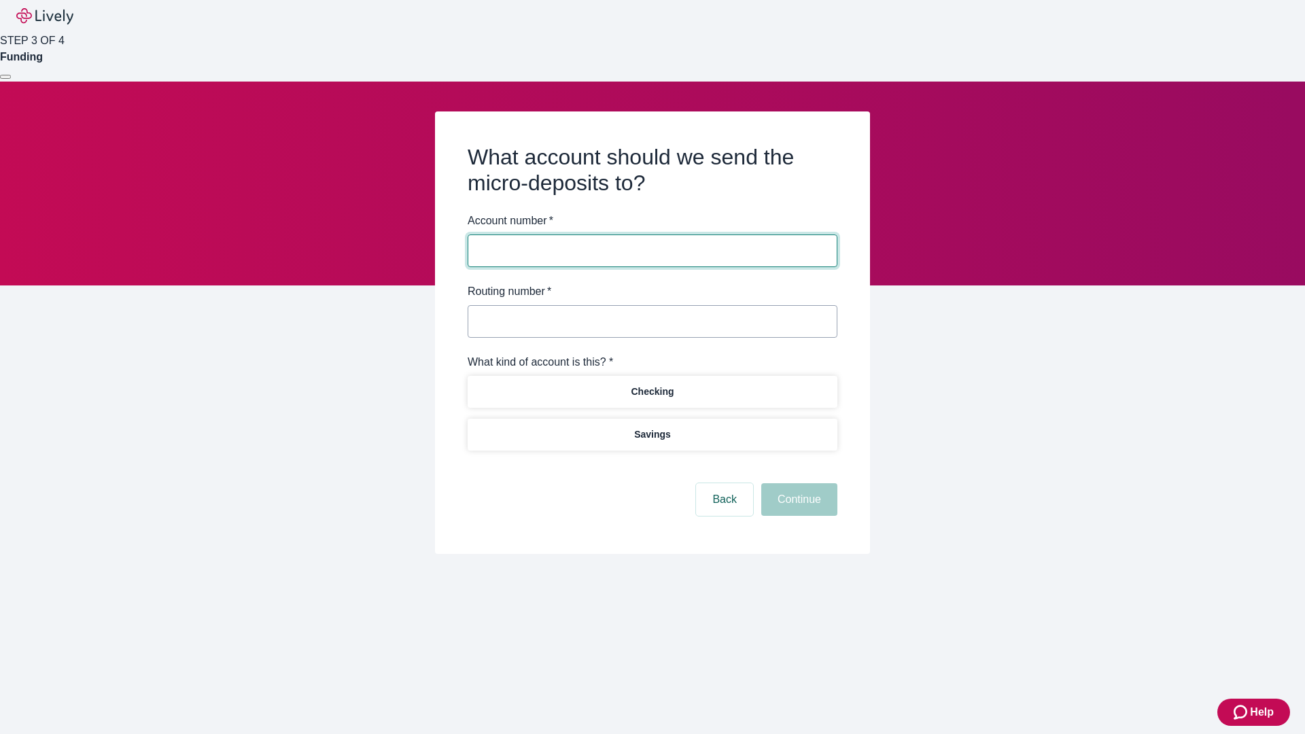 This screenshot has height=734, width=1305. Describe the element at coordinates (509, 292) in the screenshot. I see `label: Routing number` at that location.